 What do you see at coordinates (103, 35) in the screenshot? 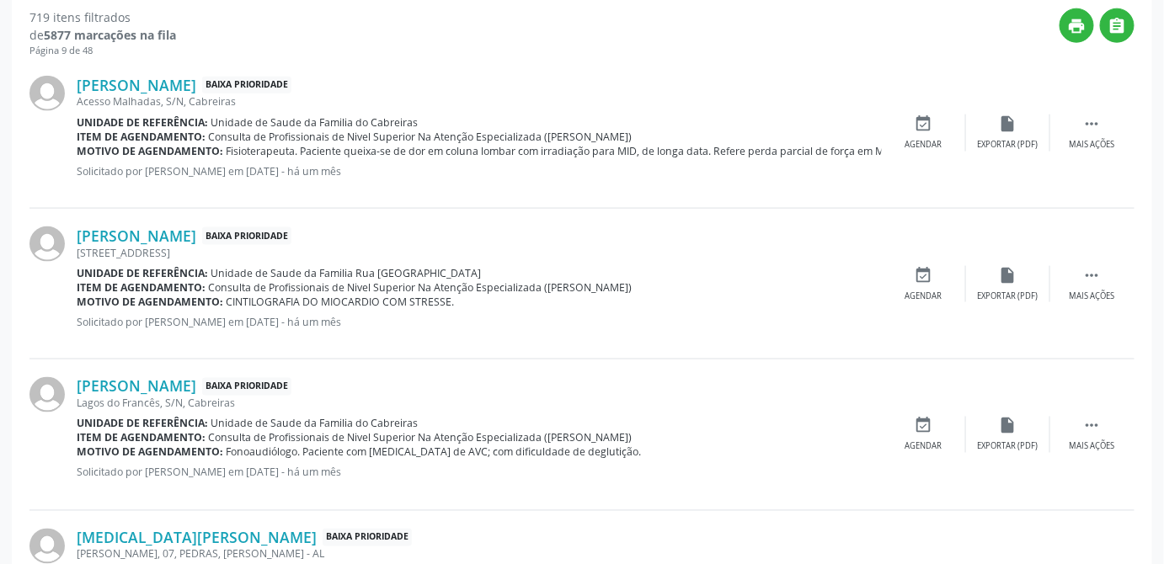
I see `div: de` at bounding box center [103, 35].